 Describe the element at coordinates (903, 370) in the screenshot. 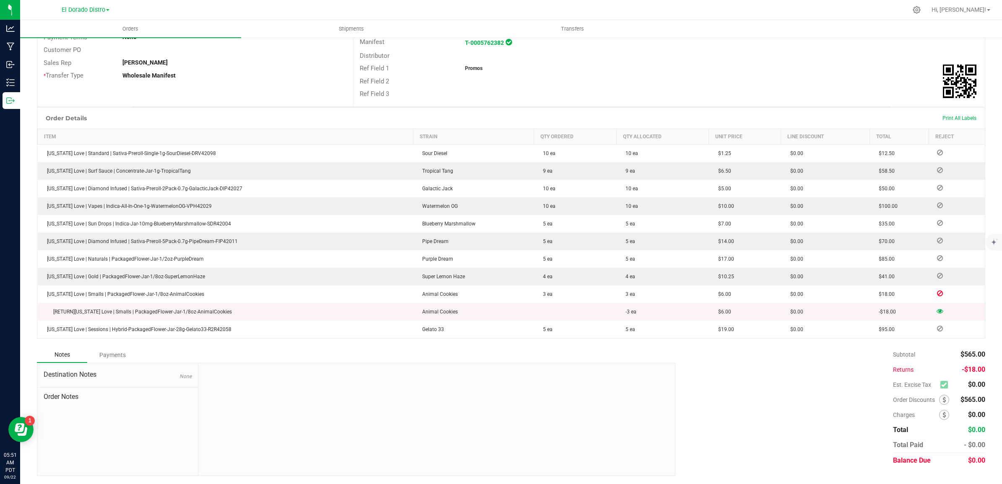

I see `span: Returns` at that location.